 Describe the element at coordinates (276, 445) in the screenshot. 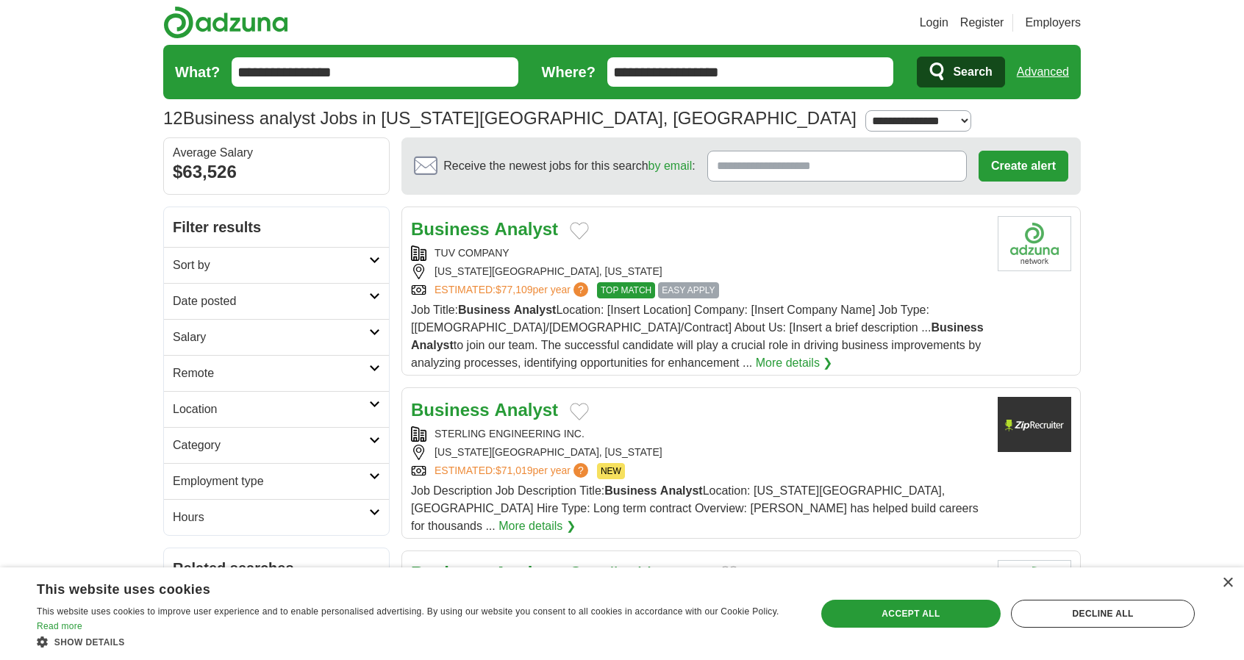

I see `a: Category` at that location.